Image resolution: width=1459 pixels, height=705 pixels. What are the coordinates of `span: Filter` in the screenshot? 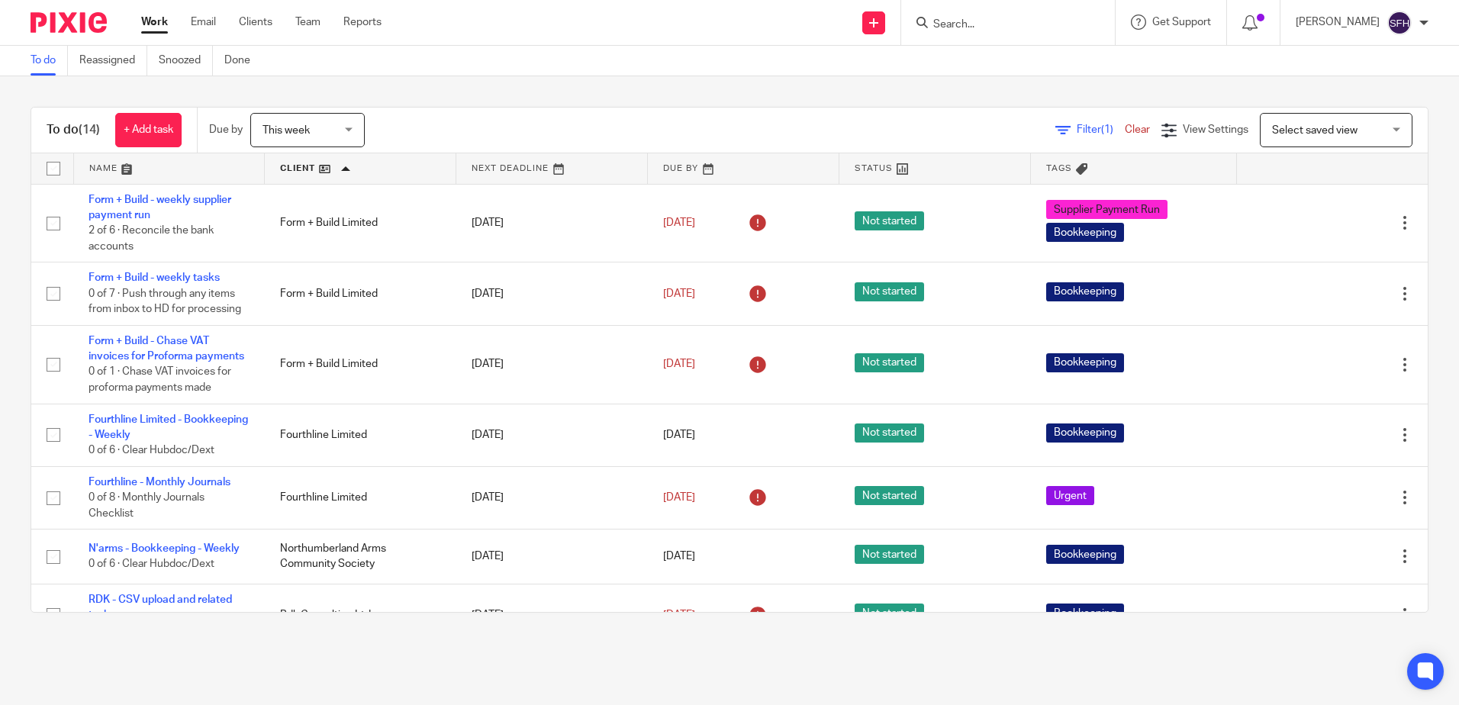 It's located at (1101, 130).